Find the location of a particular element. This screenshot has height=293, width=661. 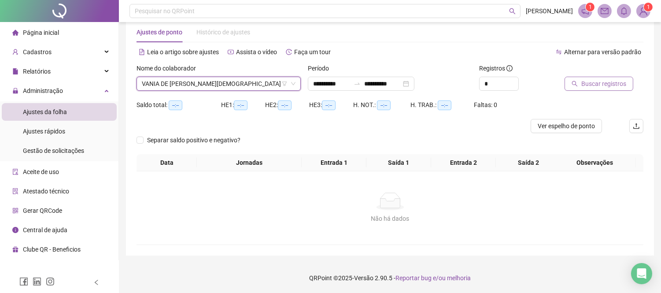

span: to is located at coordinates (357, 84).